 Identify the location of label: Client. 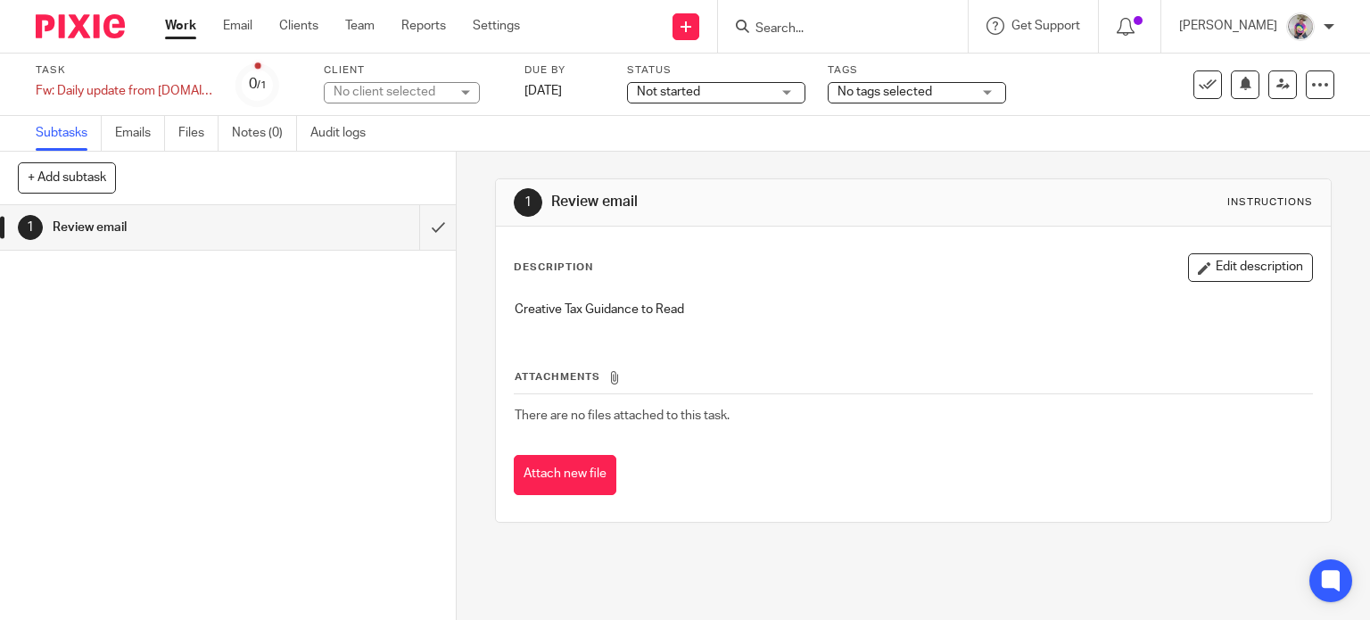
(413, 70).